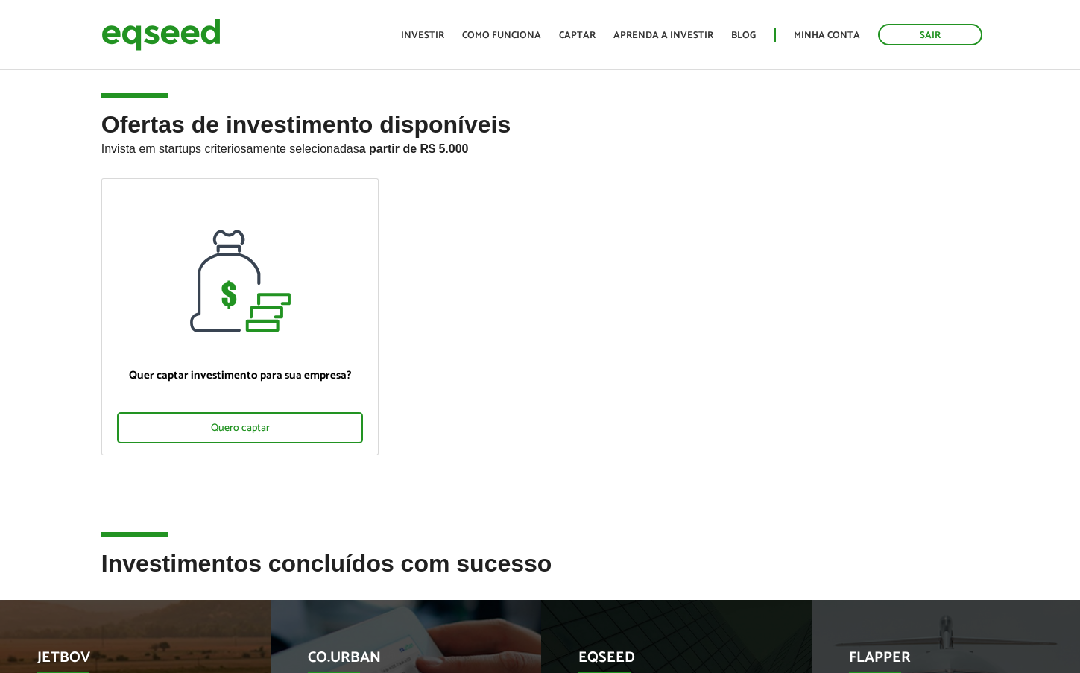 The height and width of the screenshot is (673, 1080). Describe the element at coordinates (414, 148) in the screenshot. I see `strong: a partir de R$ 5.000` at that location.